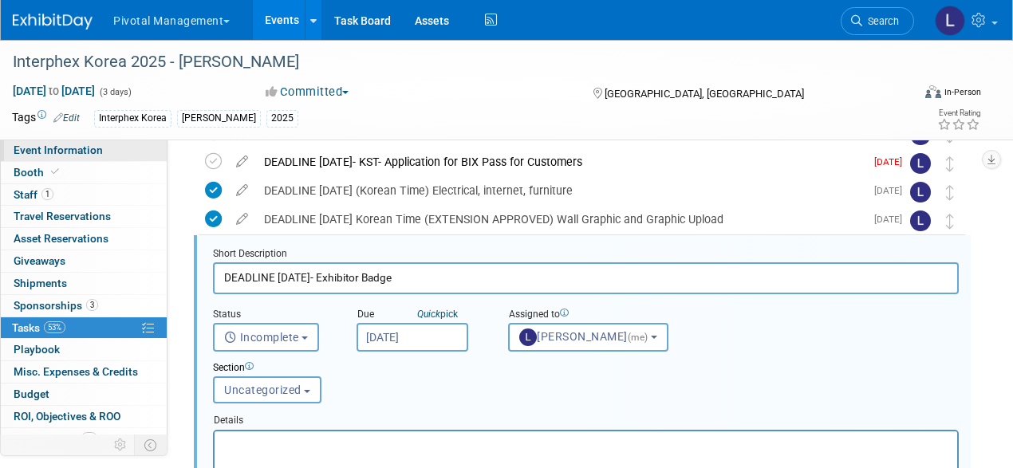  I want to click on a: Playbook, so click(84, 349).